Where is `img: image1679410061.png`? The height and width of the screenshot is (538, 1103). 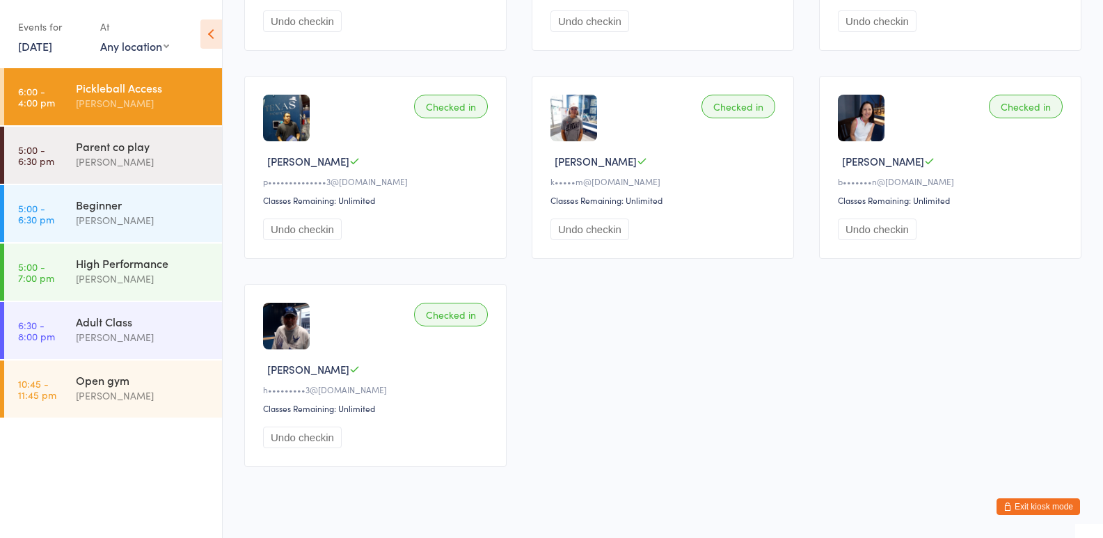
img: image1679410061.png is located at coordinates (286, 326).